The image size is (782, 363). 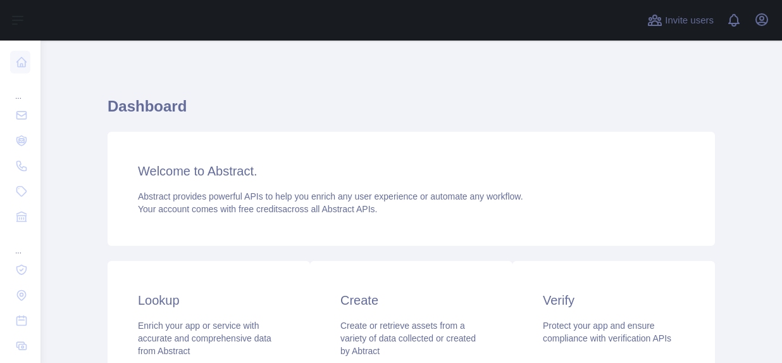 What do you see at coordinates (607, 332) in the screenshot?
I see `span: Protect your app and ensure compliance with verification APIs` at bounding box center [607, 332].